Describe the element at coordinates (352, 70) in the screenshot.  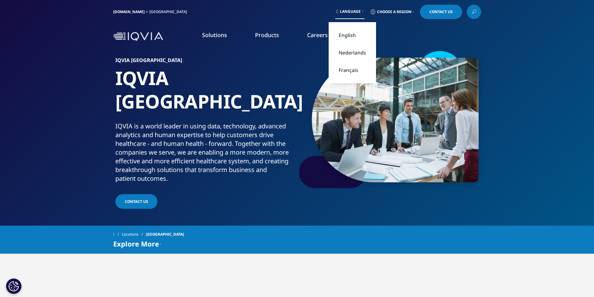
I see `a: Français` at that location.